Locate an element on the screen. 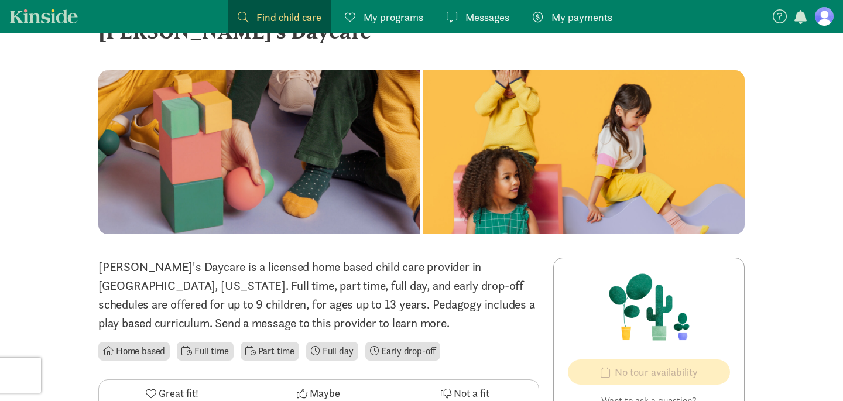  span: Great fit! is located at coordinates (179, 393).